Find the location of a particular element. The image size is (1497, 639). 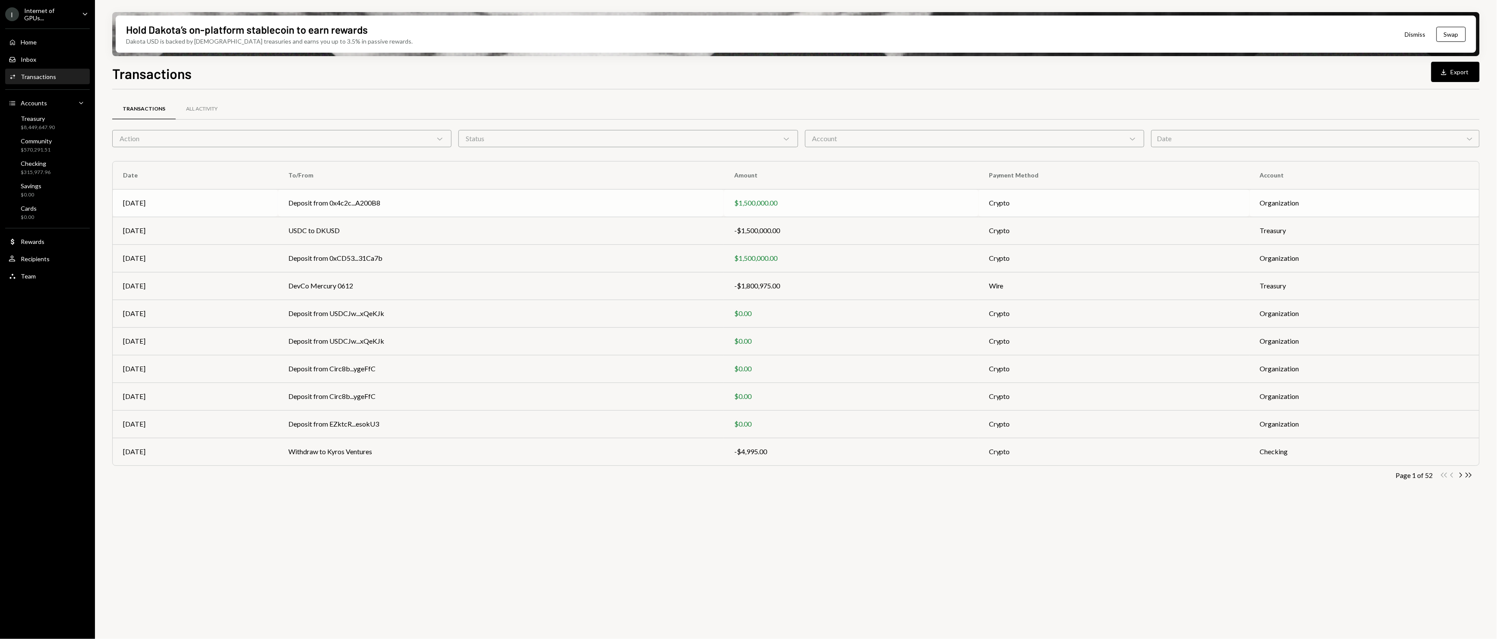

div: Accounts is located at coordinates (34, 103).